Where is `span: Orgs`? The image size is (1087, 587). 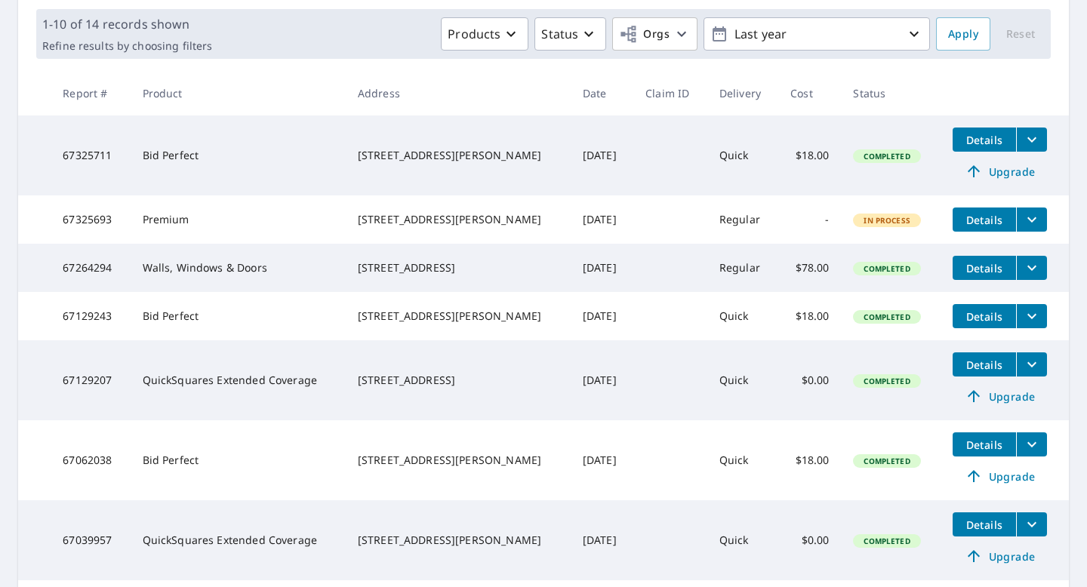
span: Orgs is located at coordinates (644, 34).